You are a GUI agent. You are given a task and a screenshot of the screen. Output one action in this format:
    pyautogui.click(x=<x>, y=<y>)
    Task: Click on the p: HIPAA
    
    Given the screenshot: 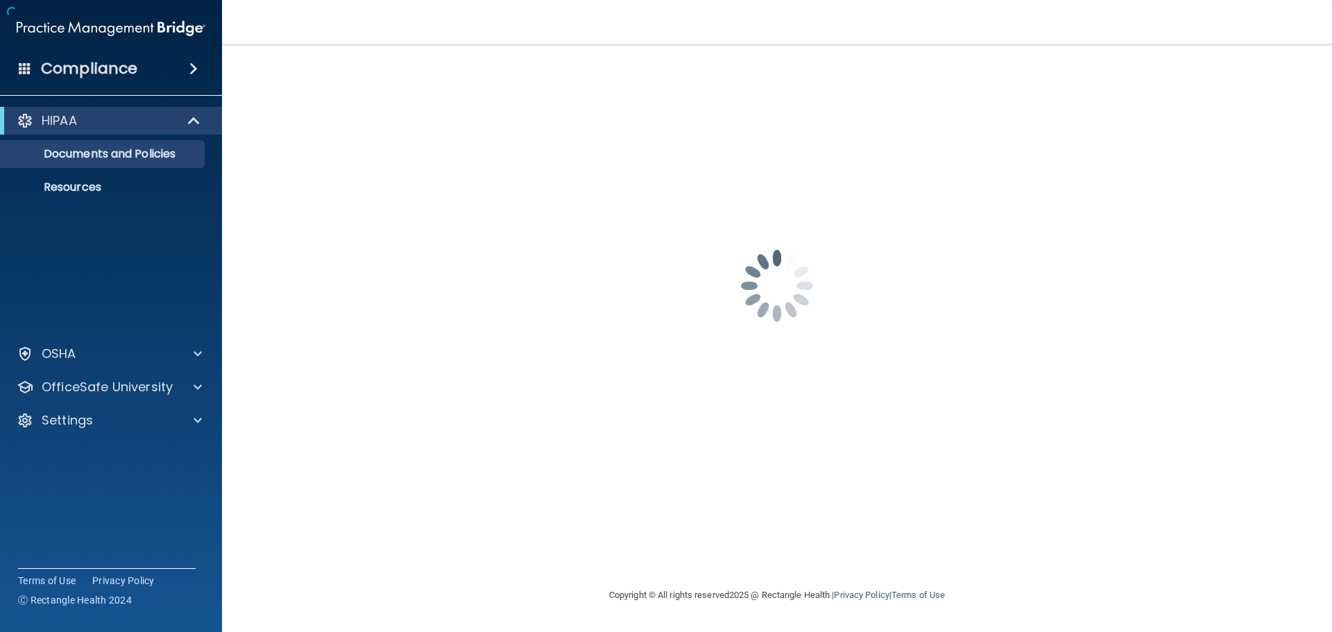 What is the action you would take?
    pyautogui.click(x=59, y=121)
    